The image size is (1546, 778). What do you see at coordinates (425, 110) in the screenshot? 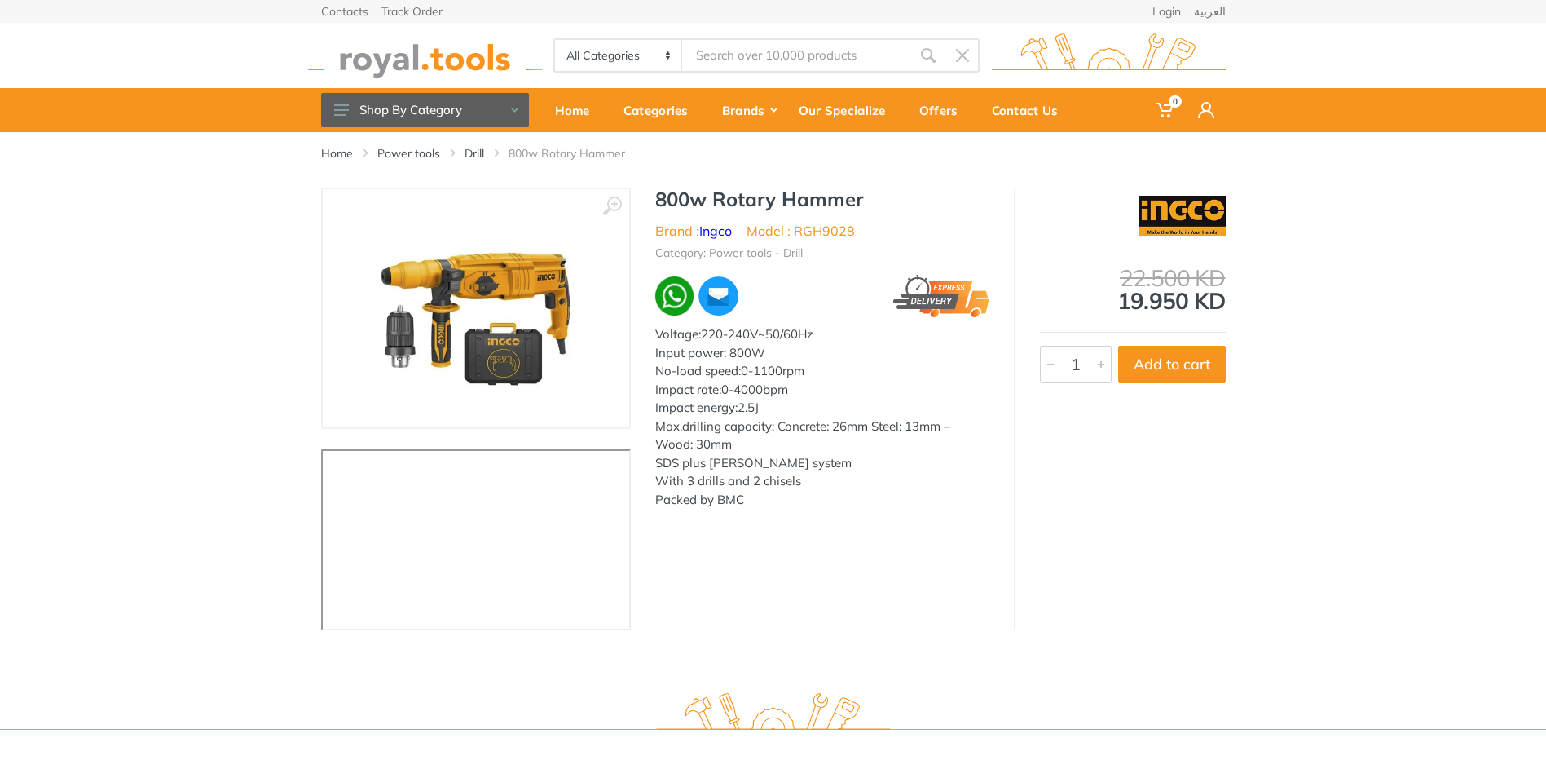
I see `button: Shop By Category` at bounding box center [425, 110].